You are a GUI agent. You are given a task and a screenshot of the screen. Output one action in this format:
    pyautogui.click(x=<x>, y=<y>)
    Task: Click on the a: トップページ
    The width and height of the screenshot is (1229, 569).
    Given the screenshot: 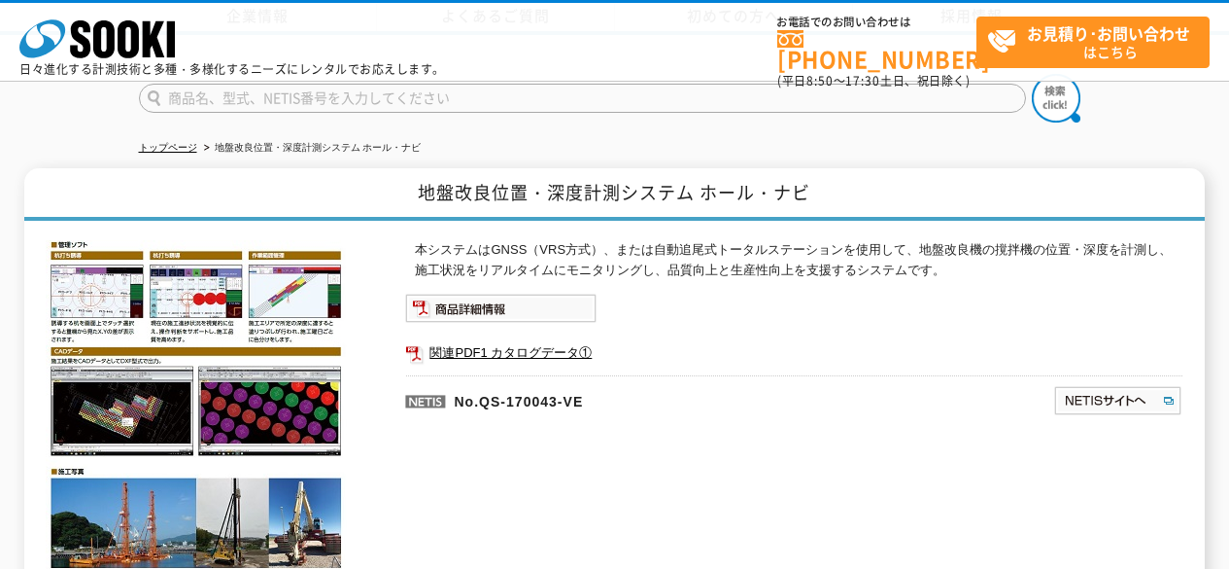 What is the action you would take?
    pyautogui.click(x=168, y=147)
    